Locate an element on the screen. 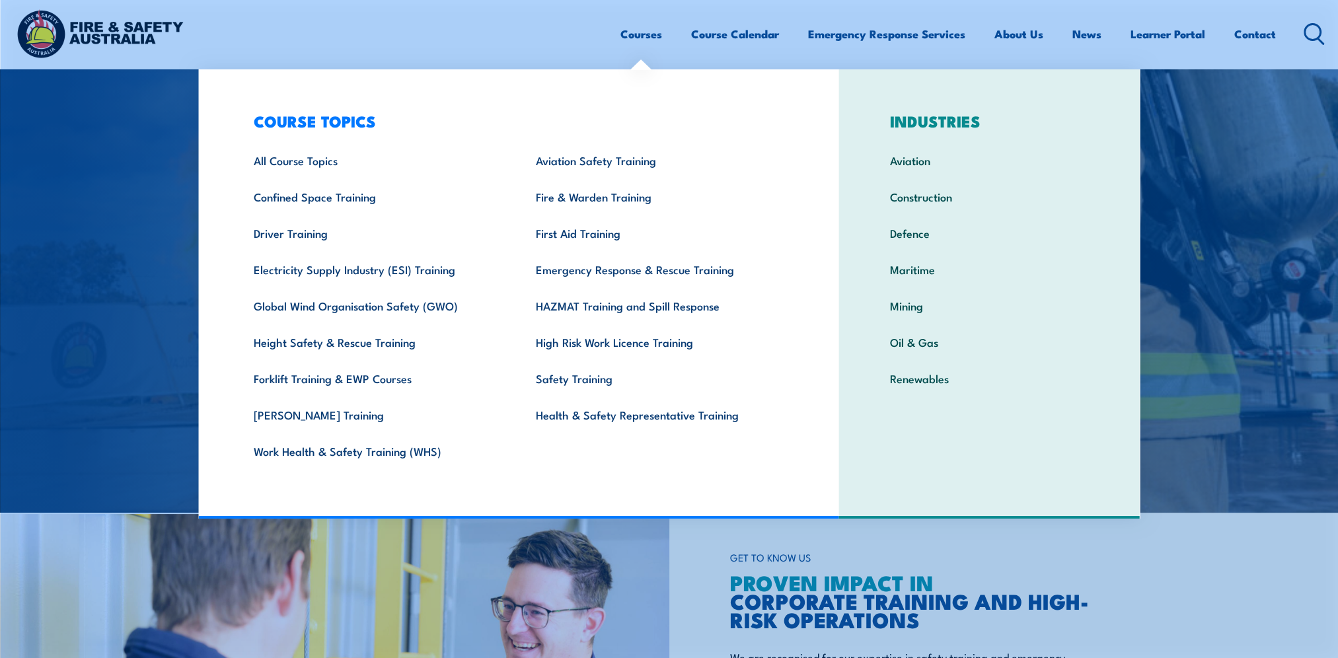  a: HAZMAT Training and Spill Response is located at coordinates (656, 305).